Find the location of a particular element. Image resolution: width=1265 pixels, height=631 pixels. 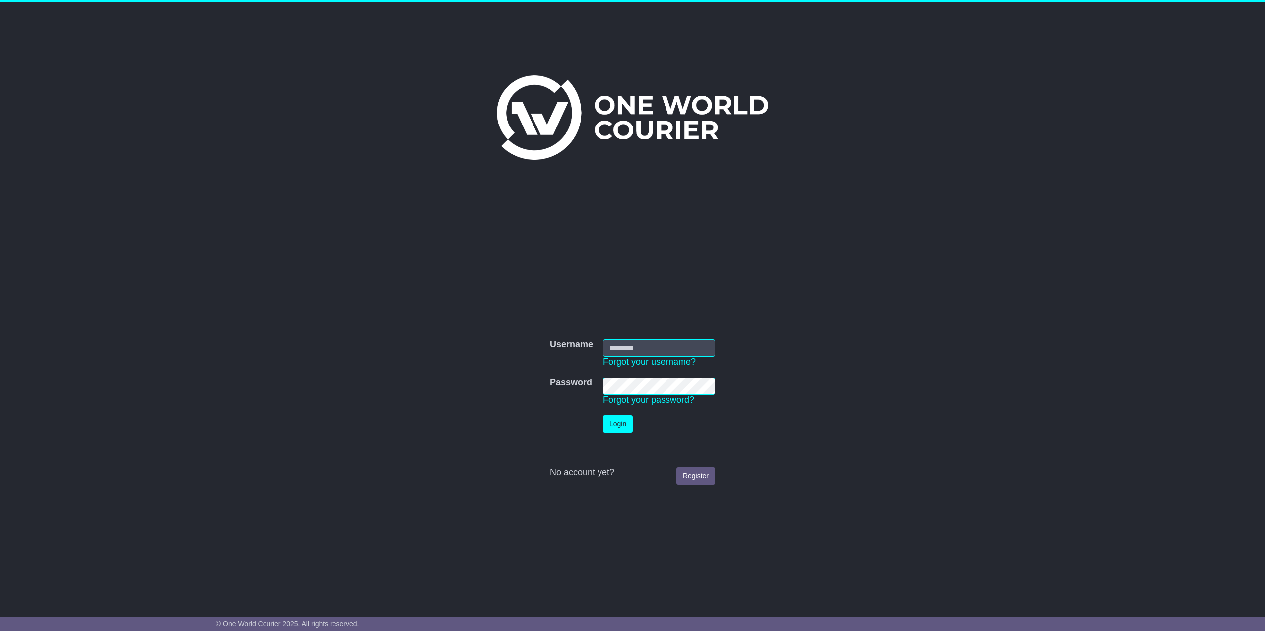

label: Username is located at coordinates (571, 345).